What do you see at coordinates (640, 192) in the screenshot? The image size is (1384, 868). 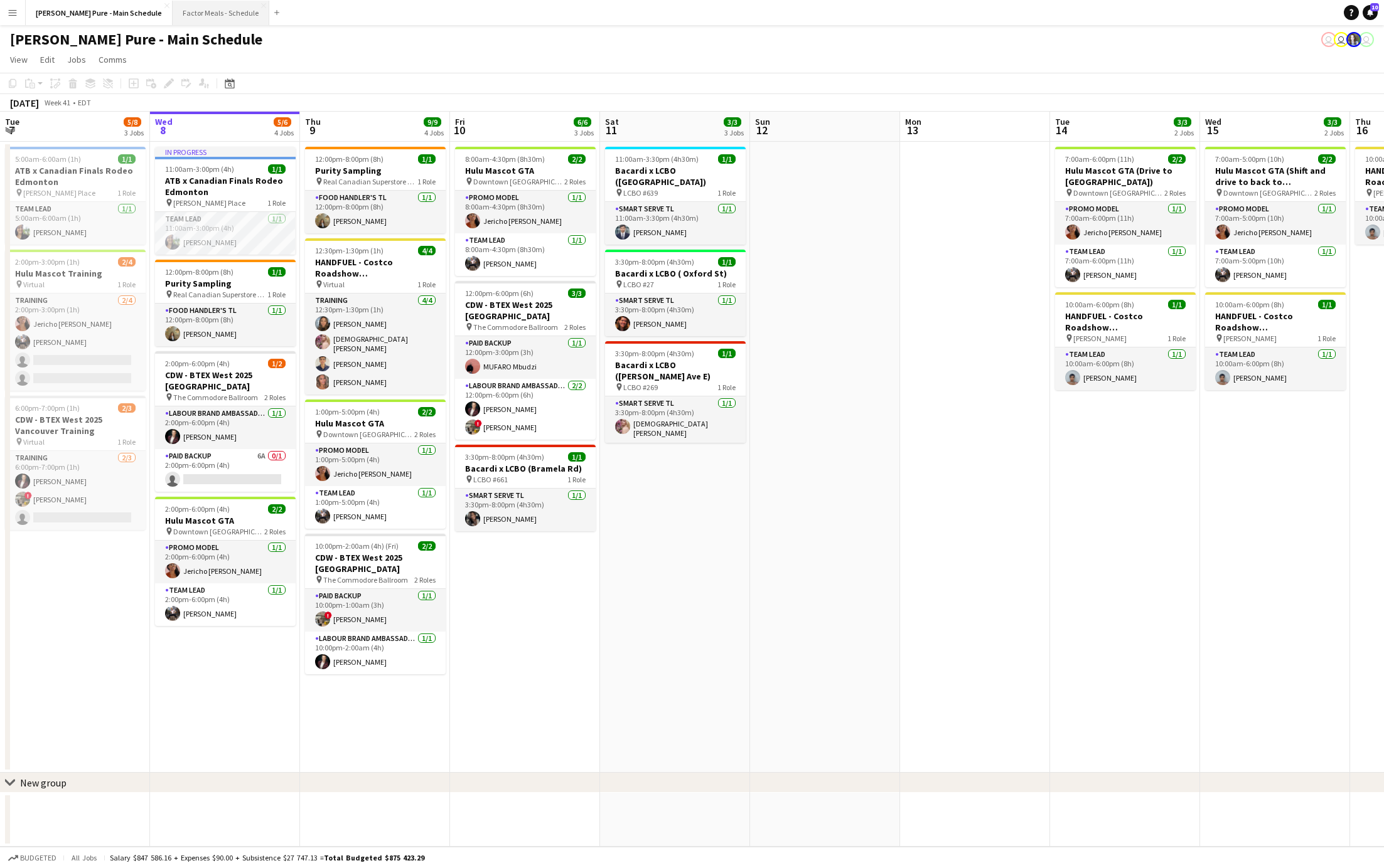 I see `span: LCBO #639` at bounding box center [640, 192].